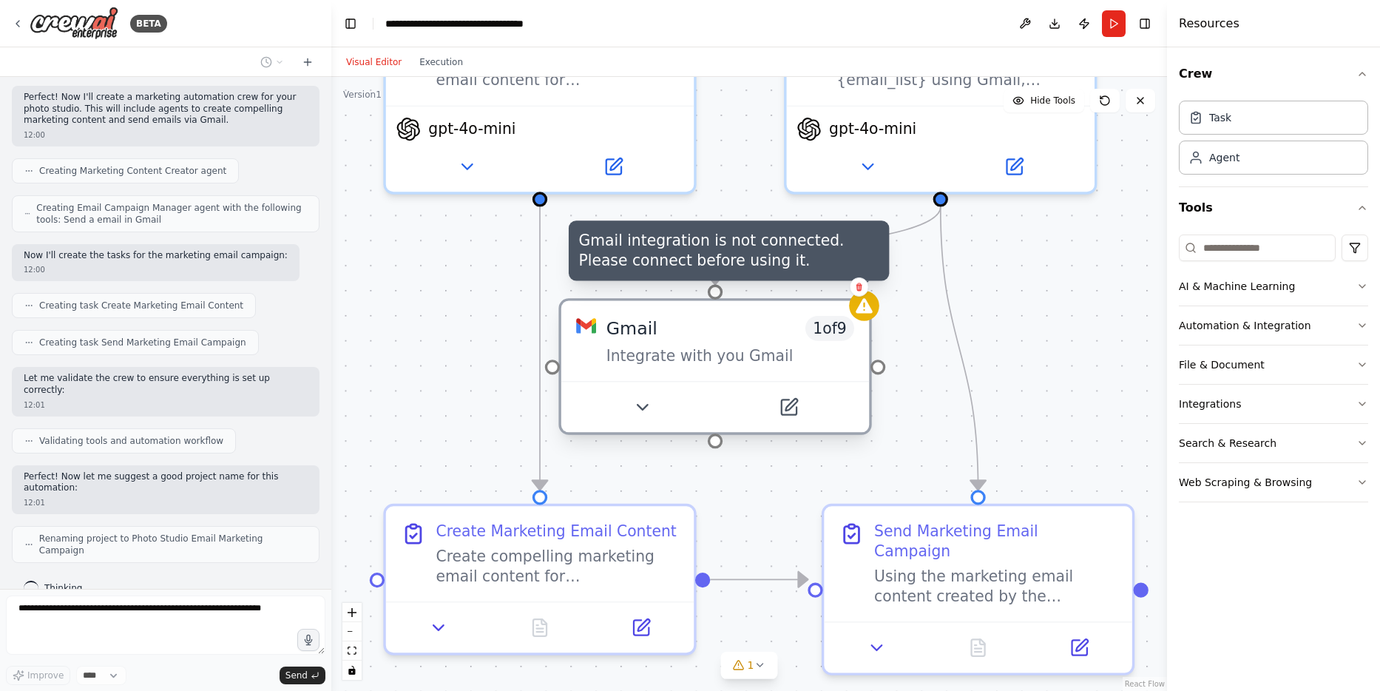  What do you see at coordinates (352, 613) in the screenshot?
I see `button: zoom in` at bounding box center [352, 613].